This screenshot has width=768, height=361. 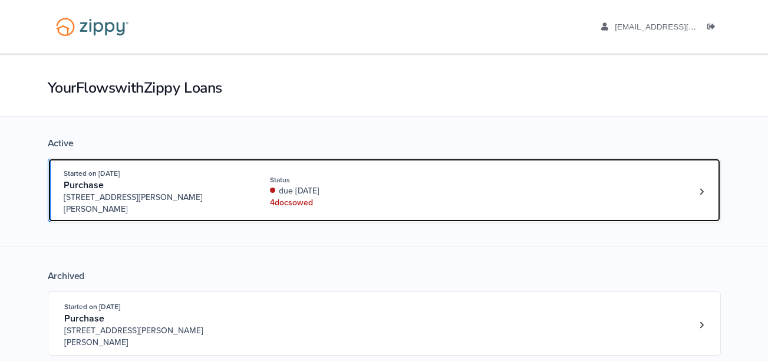 What do you see at coordinates (348, 180) in the screenshot?
I see `div: Status` at bounding box center [348, 180].